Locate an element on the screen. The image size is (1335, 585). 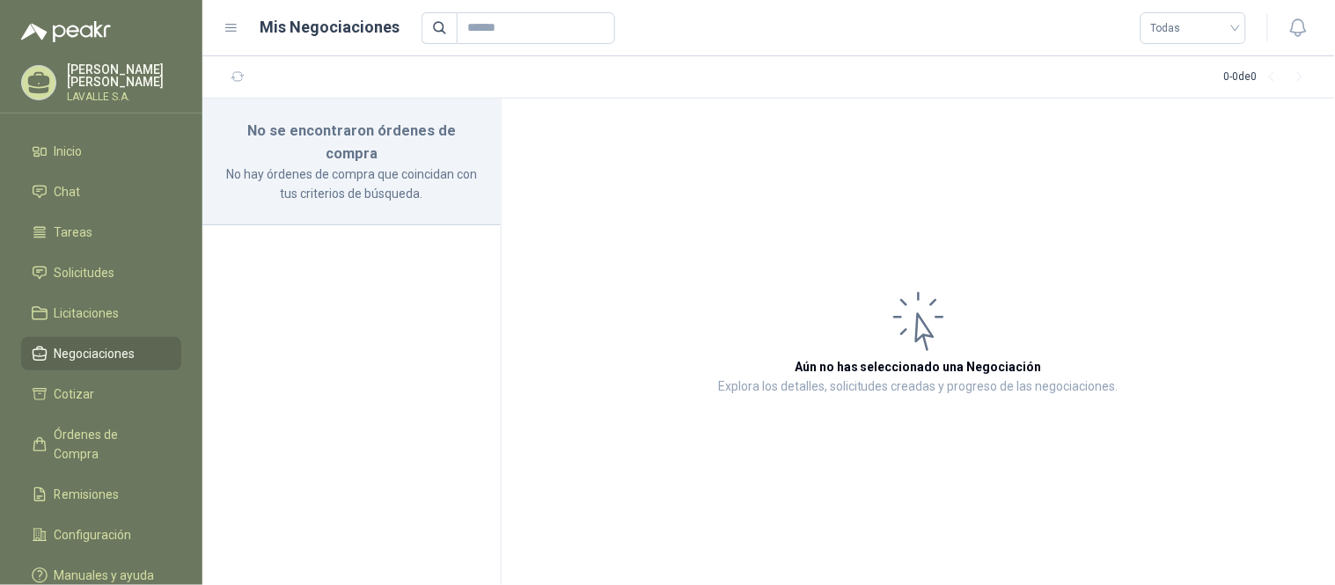
span: Órdenes de Compra is located at coordinates (109, 444).